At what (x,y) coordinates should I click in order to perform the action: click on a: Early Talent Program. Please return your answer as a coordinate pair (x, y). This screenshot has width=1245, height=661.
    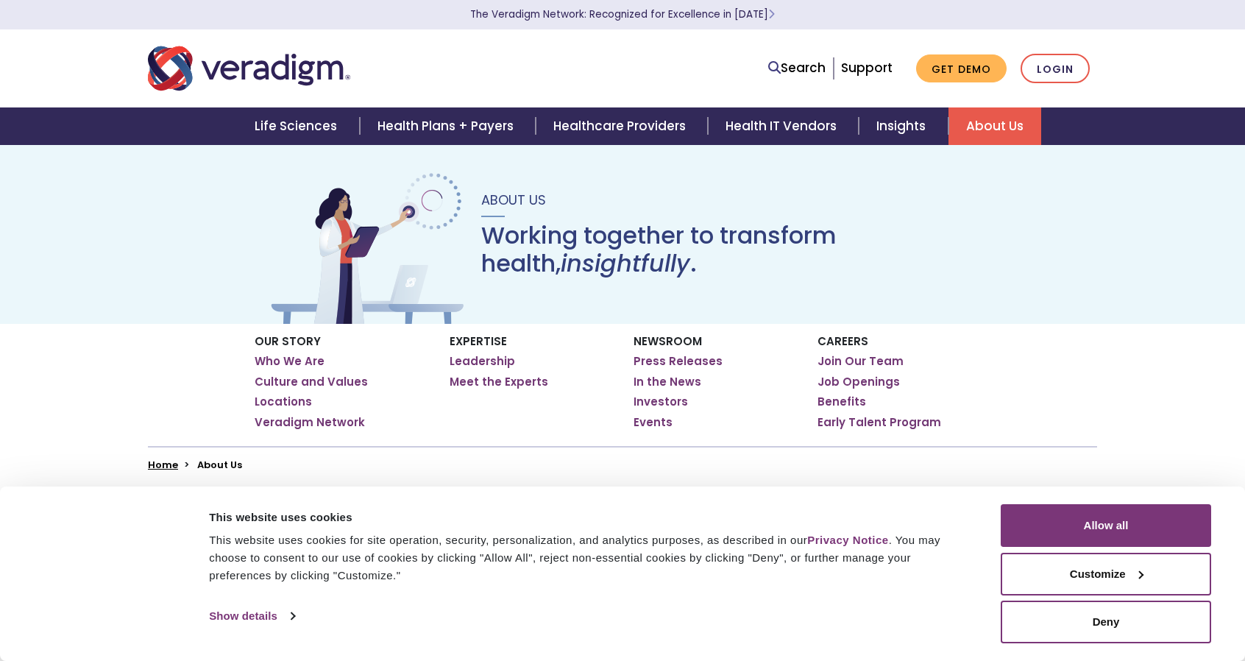
    Looking at the image, I should click on (879, 422).